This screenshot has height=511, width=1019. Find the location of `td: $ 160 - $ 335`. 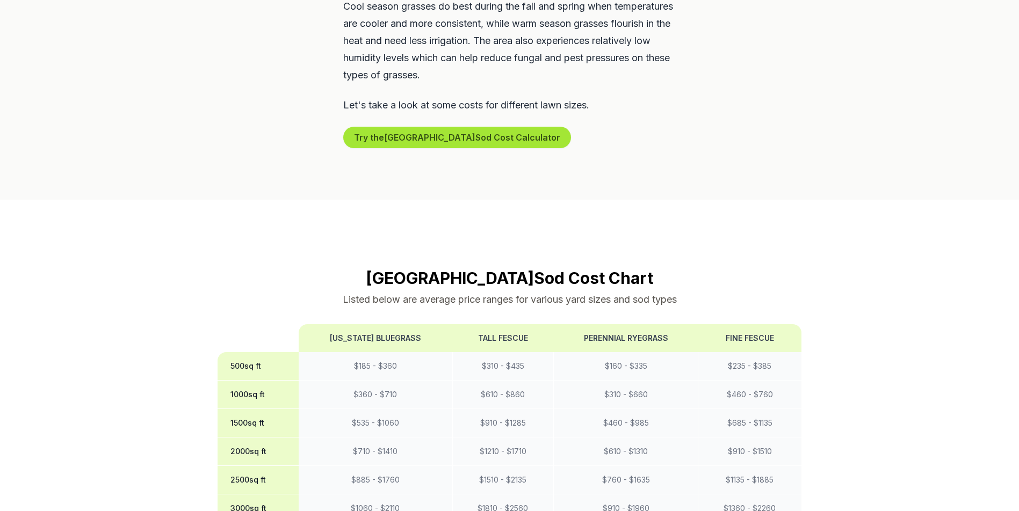

td: $ 160 - $ 335 is located at coordinates (626, 366).